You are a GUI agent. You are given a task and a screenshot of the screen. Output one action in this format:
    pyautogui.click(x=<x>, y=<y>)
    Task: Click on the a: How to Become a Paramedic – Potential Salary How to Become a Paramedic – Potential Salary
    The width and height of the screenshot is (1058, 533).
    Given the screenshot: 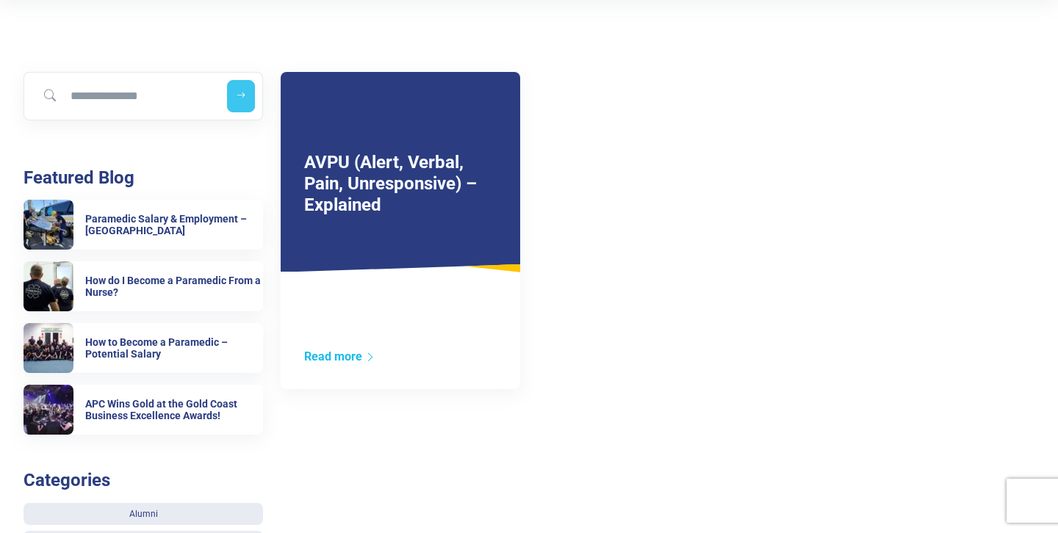 What is the action you would take?
    pyautogui.click(x=143, y=348)
    